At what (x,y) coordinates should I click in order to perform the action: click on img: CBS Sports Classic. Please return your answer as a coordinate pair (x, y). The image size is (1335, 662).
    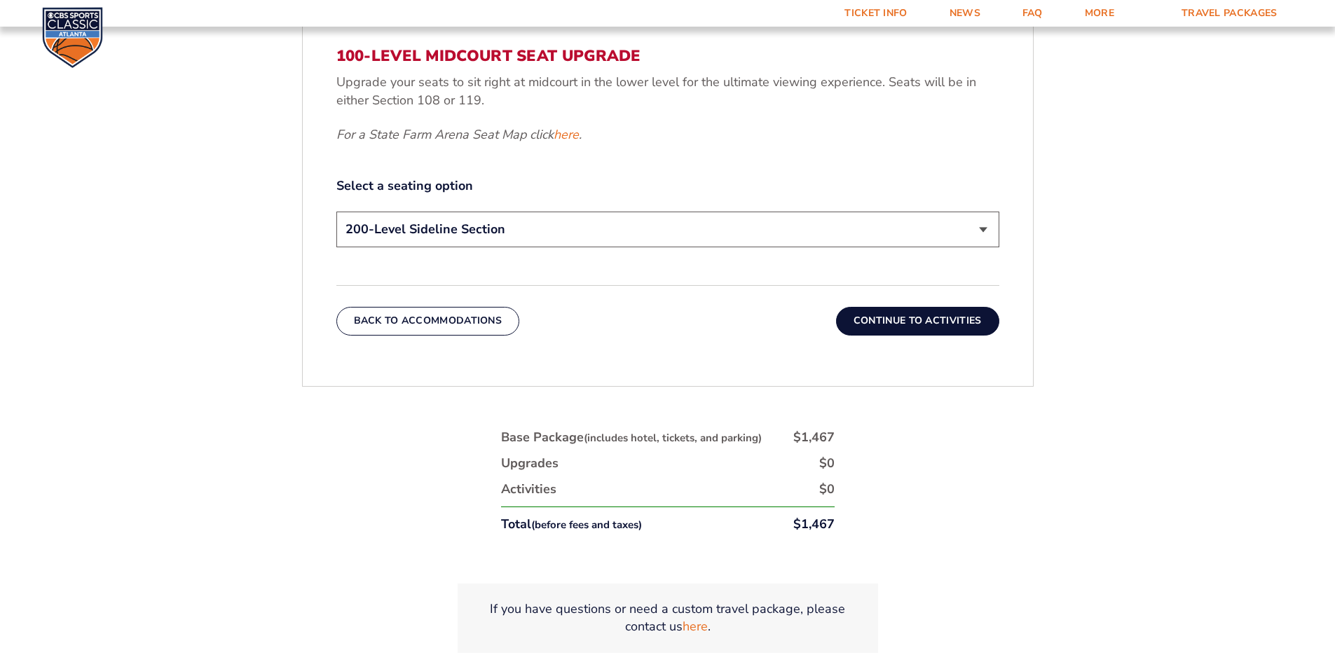
    Looking at the image, I should click on (72, 37).